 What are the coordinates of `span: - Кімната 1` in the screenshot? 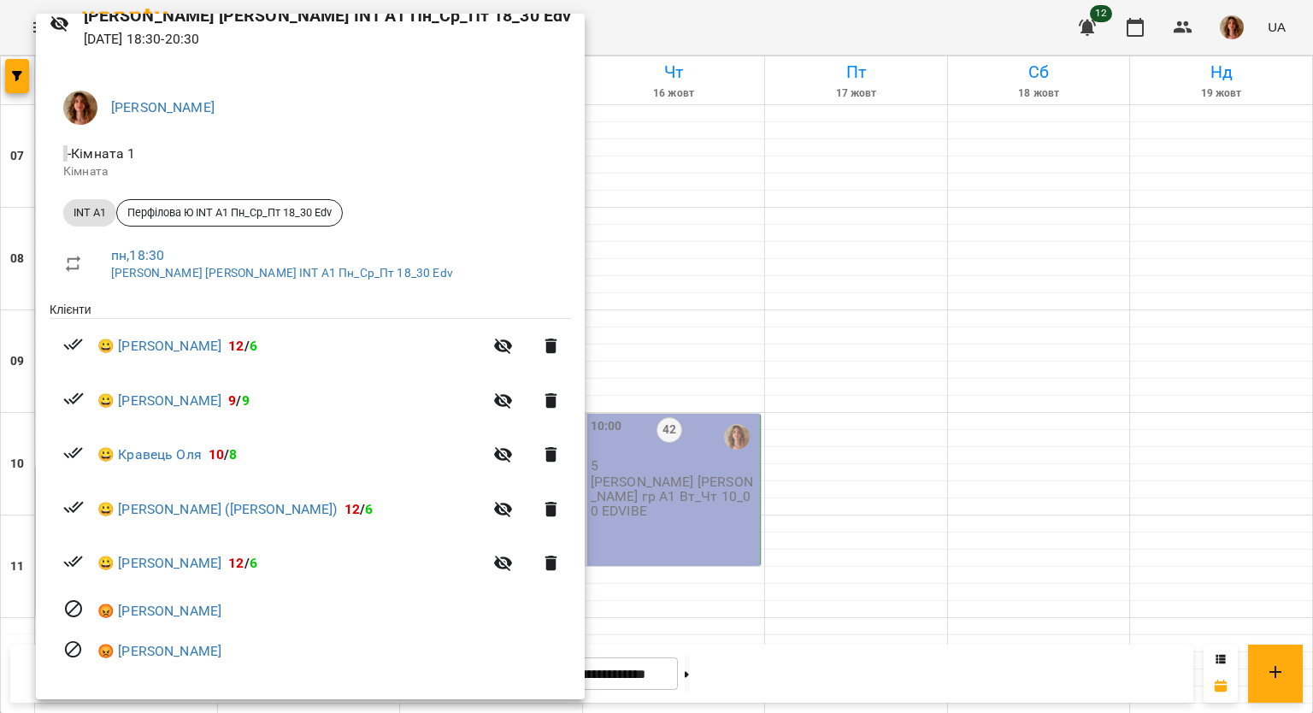 It's located at (101, 153).